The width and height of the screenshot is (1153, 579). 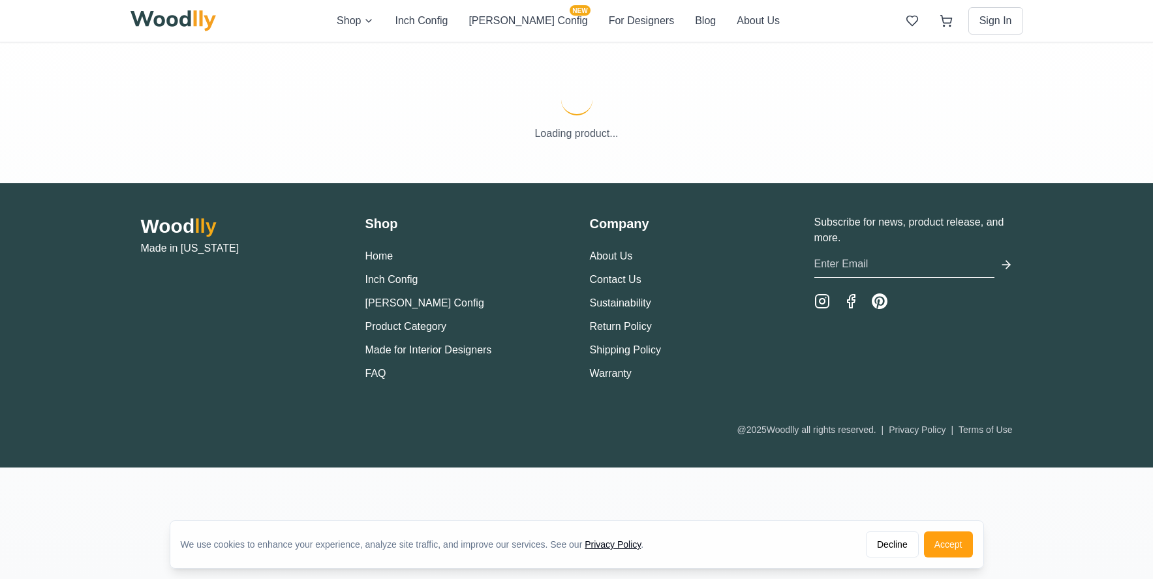 What do you see at coordinates (913, 230) in the screenshot?
I see `p: Subscribe for news, product release, and more.` at bounding box center [913, 230].